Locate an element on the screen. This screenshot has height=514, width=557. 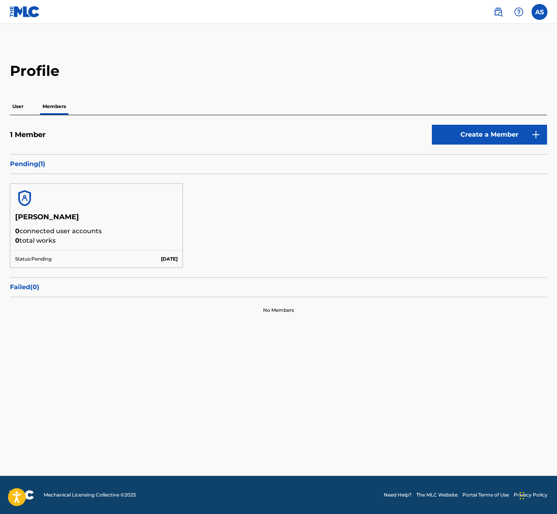
h5: 1 Member is located at coordinates (28, 135).